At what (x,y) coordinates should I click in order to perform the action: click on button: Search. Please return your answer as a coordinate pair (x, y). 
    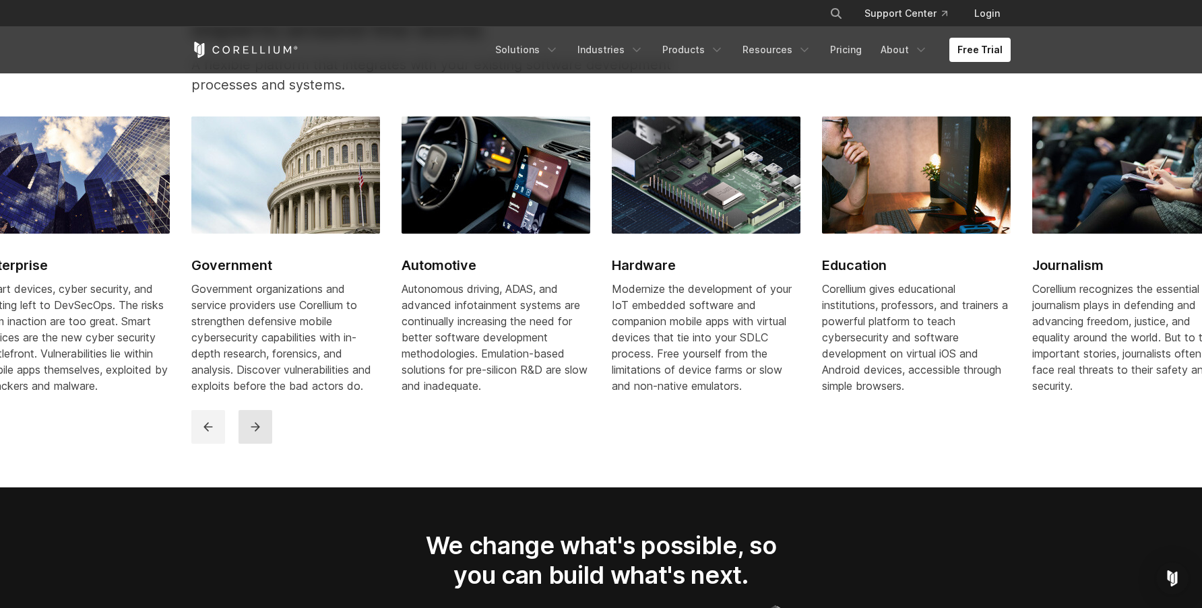
    Looking at the image, I should click on (836, 13).